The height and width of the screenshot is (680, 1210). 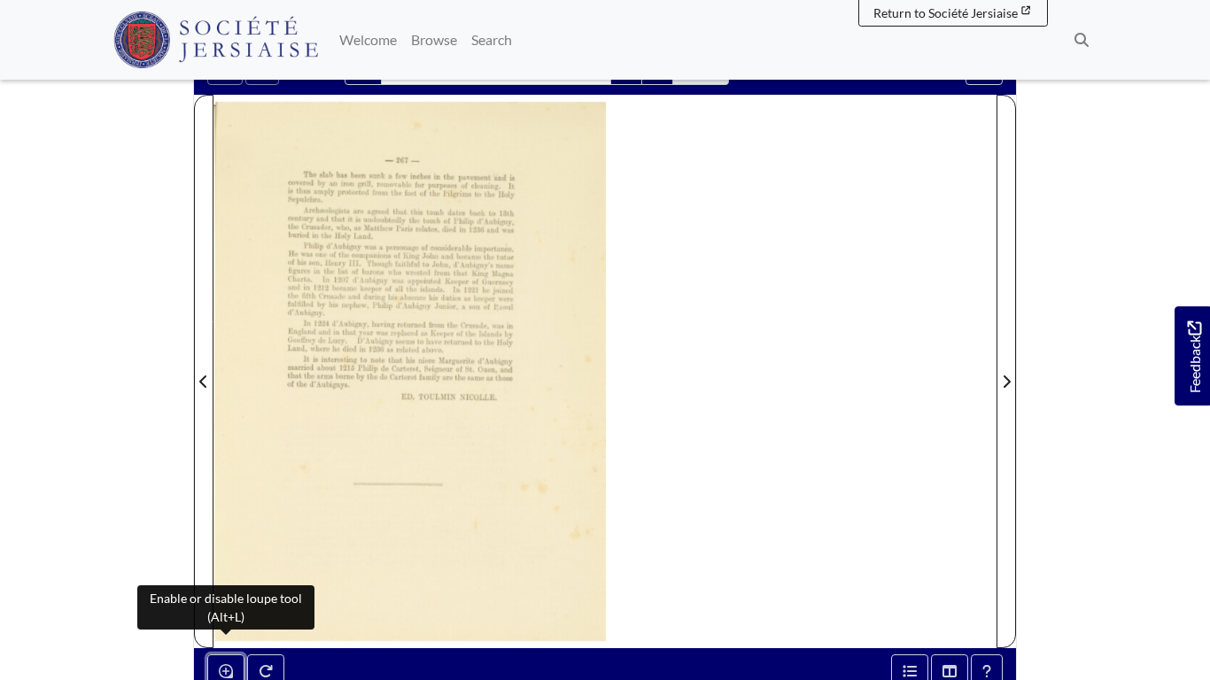 I want to click on a: Search, so click(x=492, y=40).